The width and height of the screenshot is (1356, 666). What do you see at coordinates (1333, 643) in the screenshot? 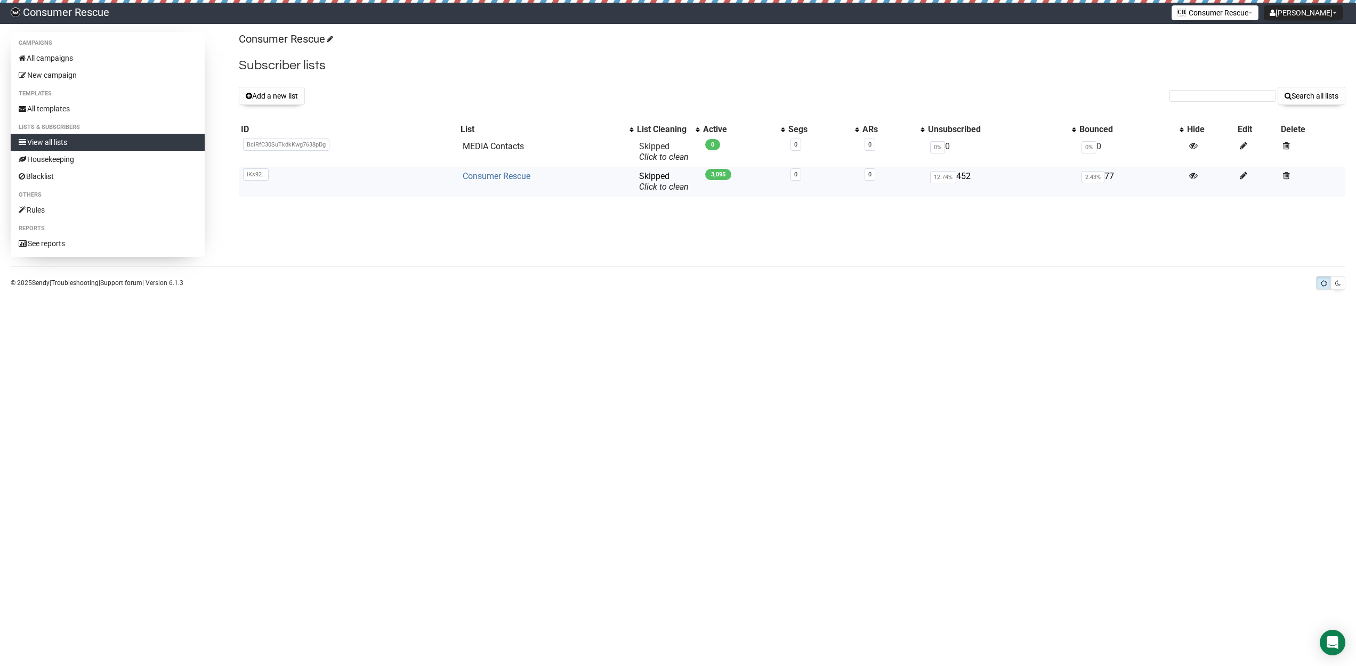
I see `div: Open Intercom Messenger` at bounding box center [1333, 643].